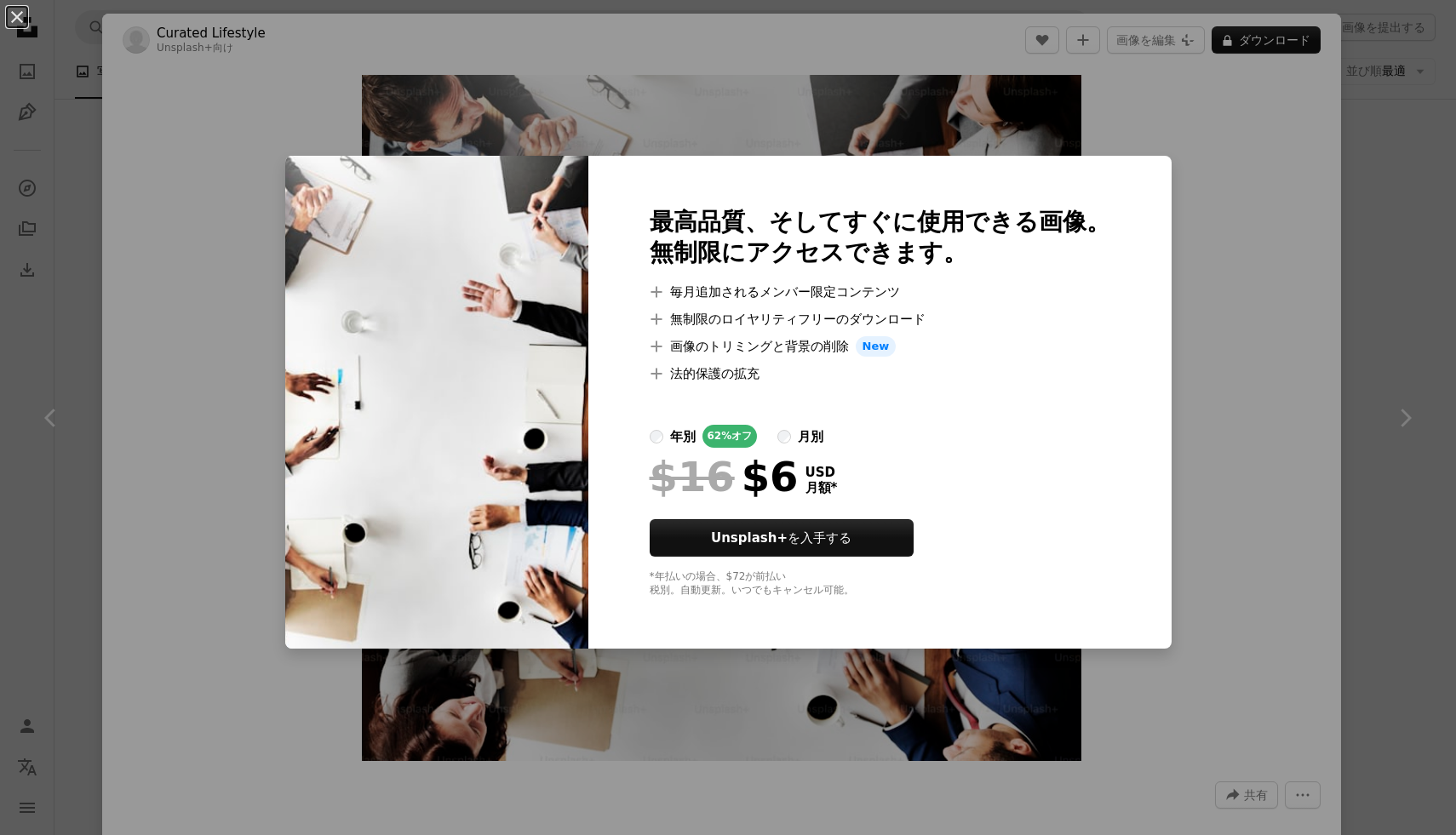 The image size is (1456, 835). What do you see at coordinates (880, 292) in the screenshot?
I see `li: 毎月追加されるメンバー限定コンテンツ` at bounding box center [880, 292].